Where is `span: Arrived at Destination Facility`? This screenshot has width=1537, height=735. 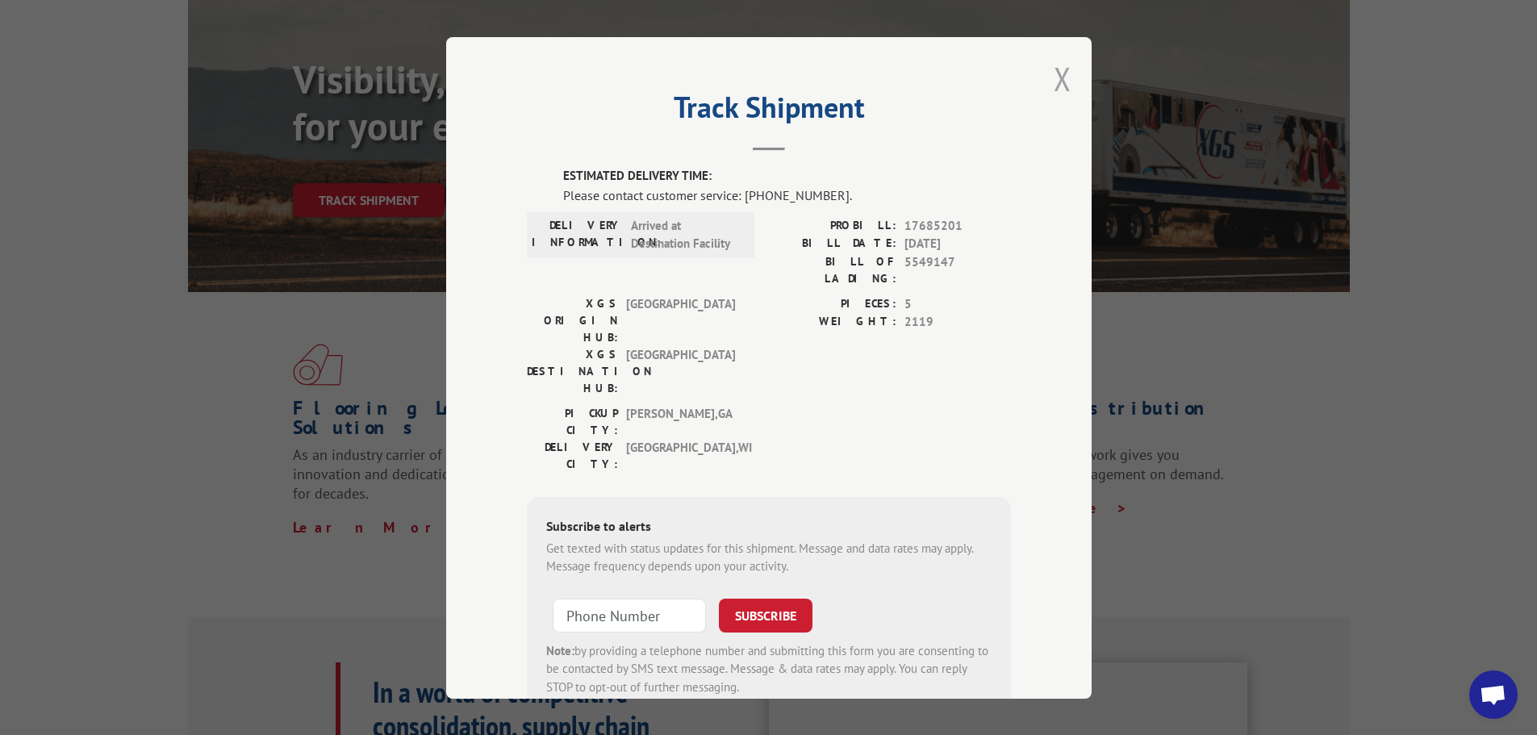
span: Arrived at Destination Facility is located at coordinates (685, 234).